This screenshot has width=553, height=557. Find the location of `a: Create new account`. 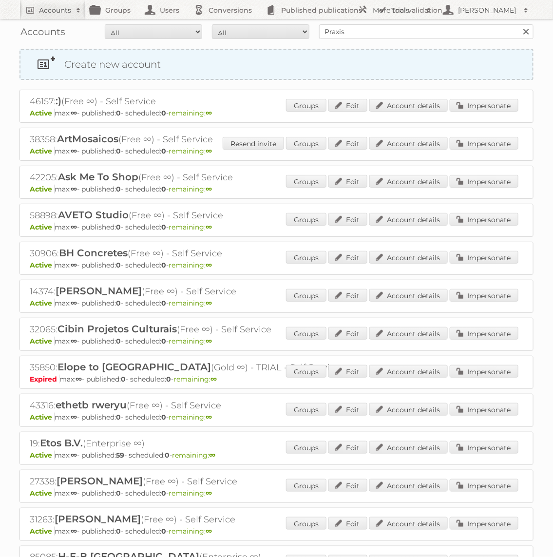

a: Create new account is located at coordinates (276, 64).